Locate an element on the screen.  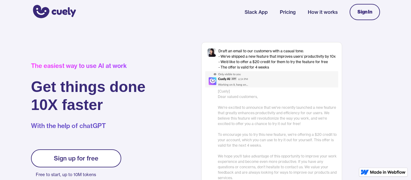
a: Sign In is located at coordinates (365, 12).